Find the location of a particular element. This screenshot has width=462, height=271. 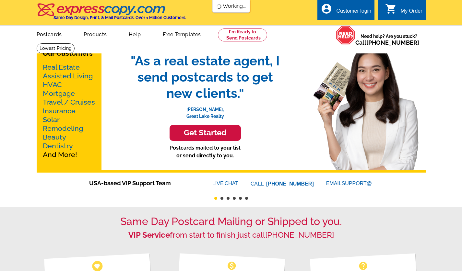

i: shopping_cart is located at coordinates (391, 9).